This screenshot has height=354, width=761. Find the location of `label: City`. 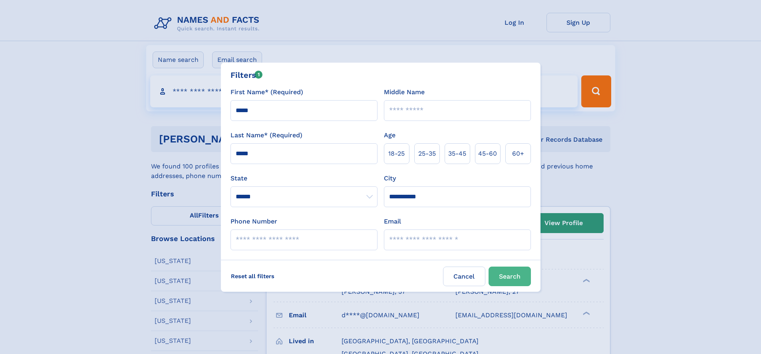

label: City is located at coordinates (390, 179).